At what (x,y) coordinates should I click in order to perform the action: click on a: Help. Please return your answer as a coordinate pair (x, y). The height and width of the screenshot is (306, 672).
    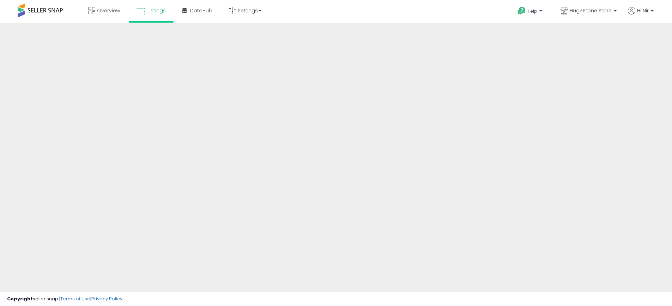
    Looking at the image, I should click on (531, 12).